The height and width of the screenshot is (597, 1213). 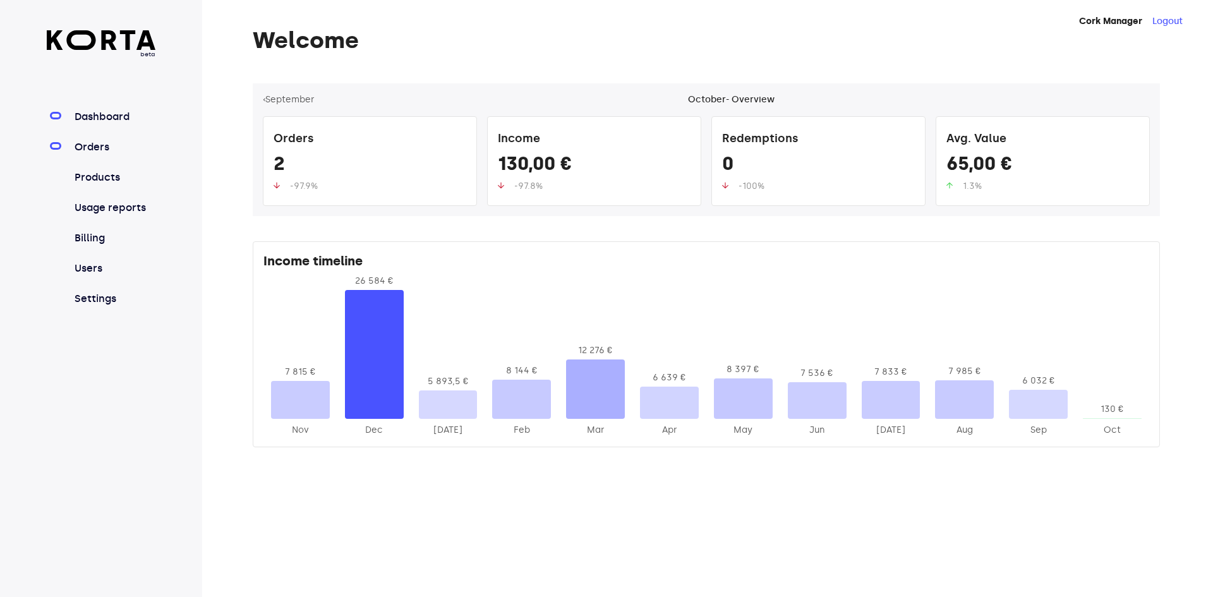 What do you see at coordinates (669, 378) in the screenshot?
I see `div: 6 639 €` at bounding box center [669, 378].